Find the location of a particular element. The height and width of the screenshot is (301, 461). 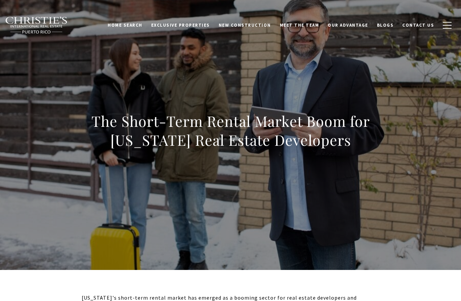

span: Contact Us is located at coordinates (418, 25).